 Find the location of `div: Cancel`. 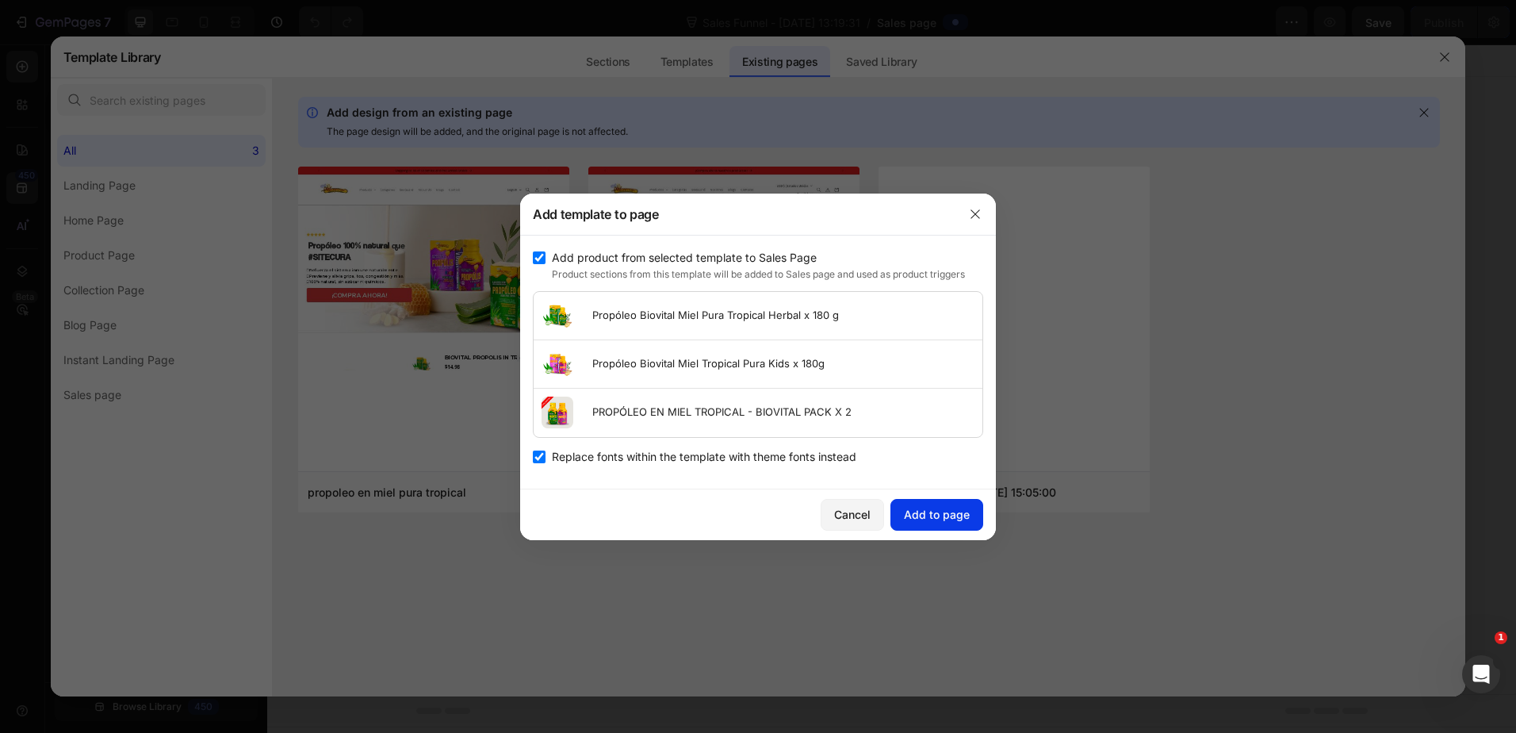

div: Cancel is located at coordinates (852, 514).